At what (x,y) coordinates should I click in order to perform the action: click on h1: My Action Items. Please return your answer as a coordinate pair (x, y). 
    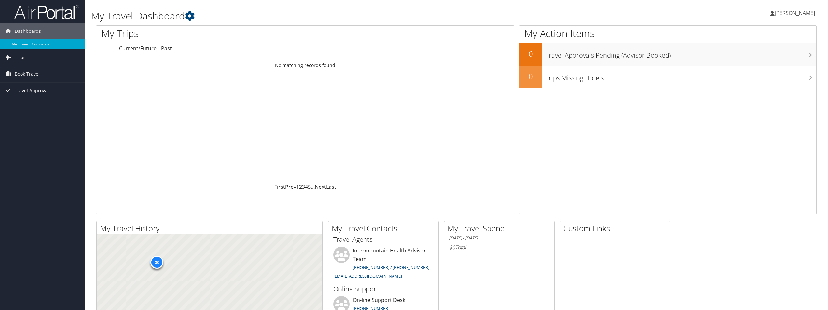
    Looking at the image, I should click on (668, 34).